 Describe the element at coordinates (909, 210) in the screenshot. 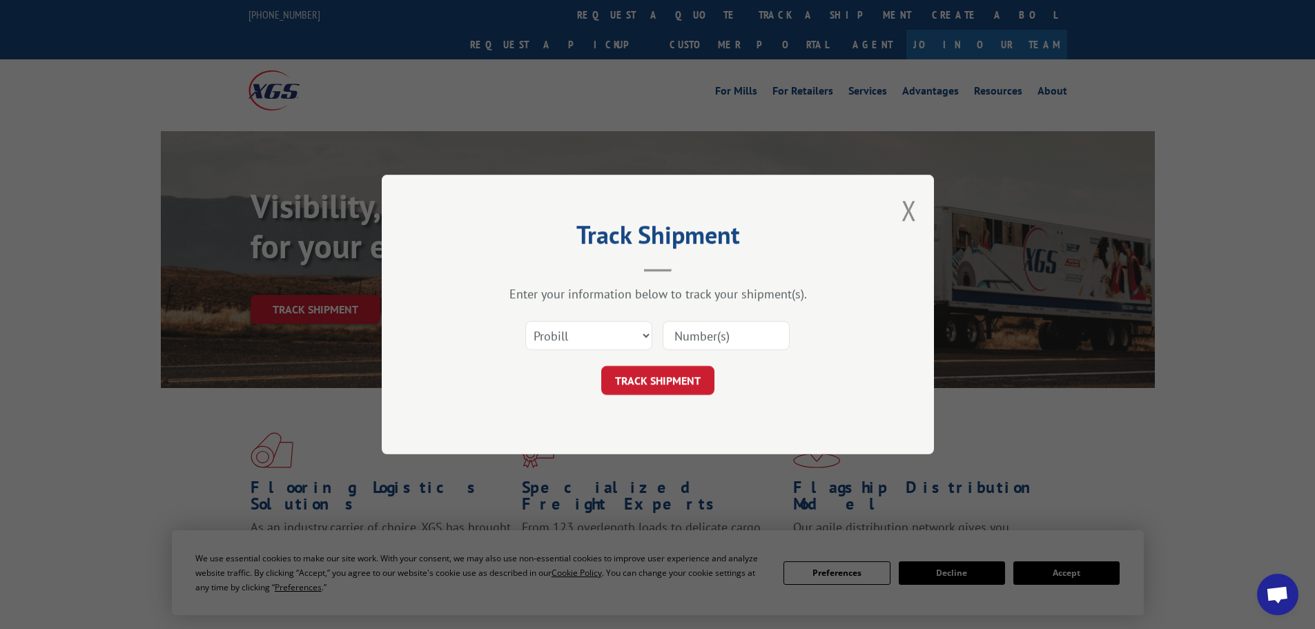

I see `button: Close modal` at that location.